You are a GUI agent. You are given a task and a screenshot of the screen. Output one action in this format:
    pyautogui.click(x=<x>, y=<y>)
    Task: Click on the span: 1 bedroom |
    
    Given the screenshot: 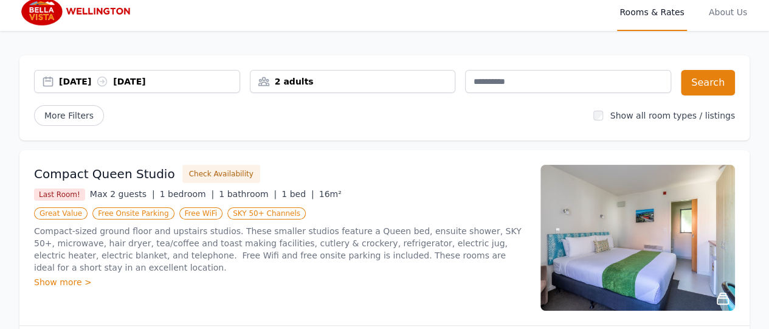 What is the action you would take?
    pyautogui.click(x=187, y=194)
    